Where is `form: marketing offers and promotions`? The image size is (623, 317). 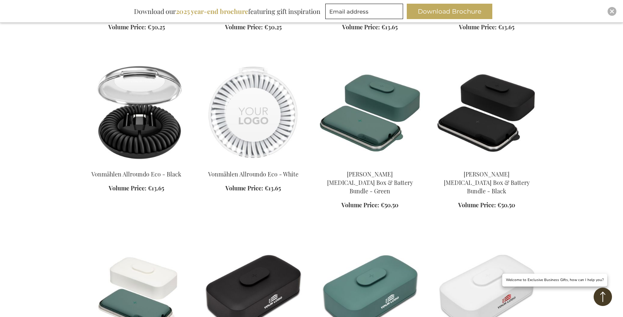
form: marketing offers and promotions is located at coordinates (365, 12).